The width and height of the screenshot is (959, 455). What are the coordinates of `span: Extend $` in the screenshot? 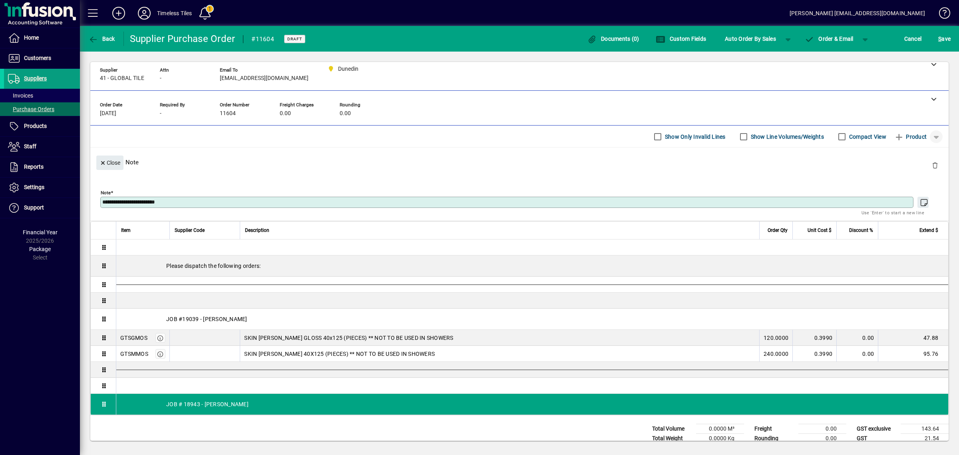 It's located at (928, 230).